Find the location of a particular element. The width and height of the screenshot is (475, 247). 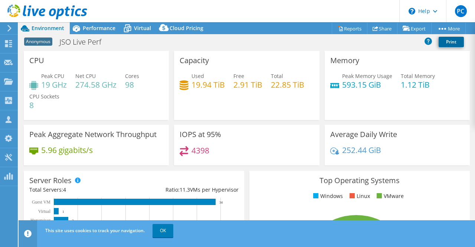

text: Guest VM is located at coordinates (41, 202).